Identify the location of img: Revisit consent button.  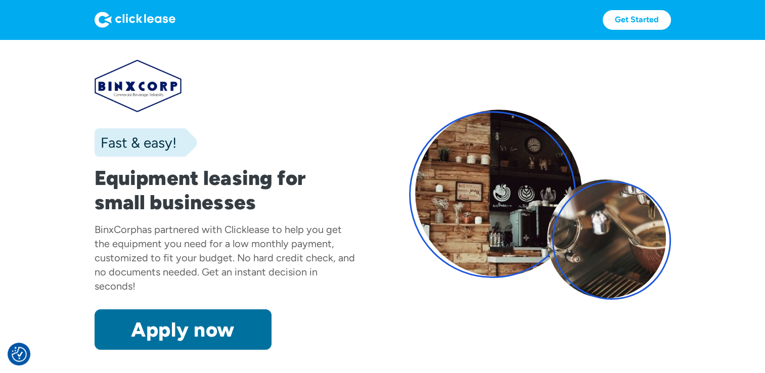
(19, 354).